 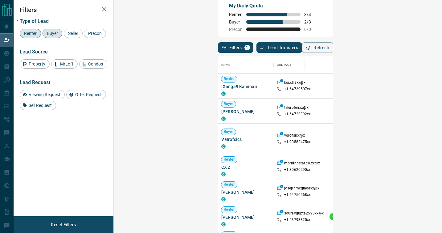 I want to click on p: tylerbferrxx@x, so click(x=296, y=108).